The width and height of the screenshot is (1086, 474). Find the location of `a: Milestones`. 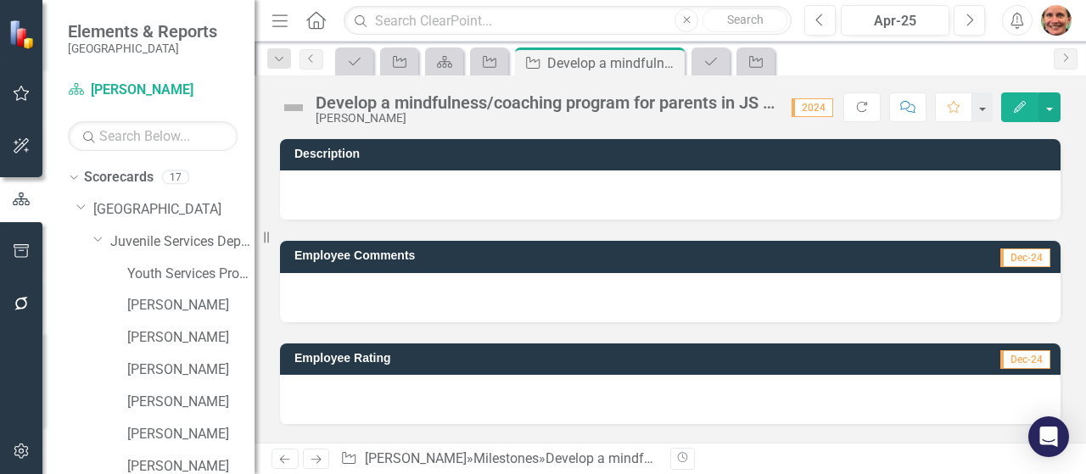

a: Milestones is located at coordinates (506, 458).